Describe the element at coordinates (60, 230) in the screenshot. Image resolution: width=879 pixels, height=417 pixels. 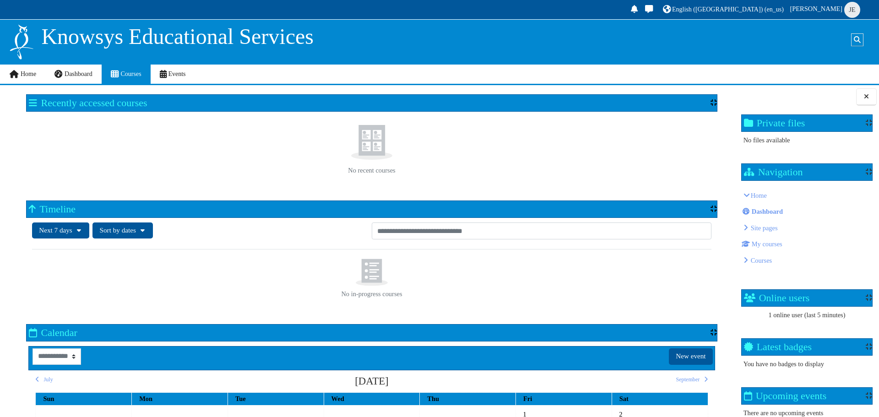
I see `button: Filter timeline by date` at that location.